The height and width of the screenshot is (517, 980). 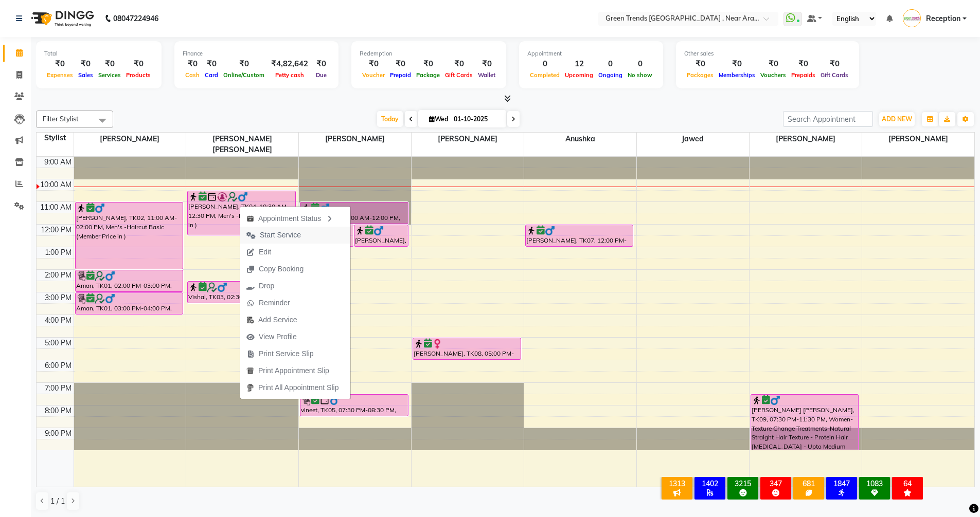 What do you see at coordinates (428, 75) in the screenshot?
I see `span: Package` at bounding box center [428, 75].